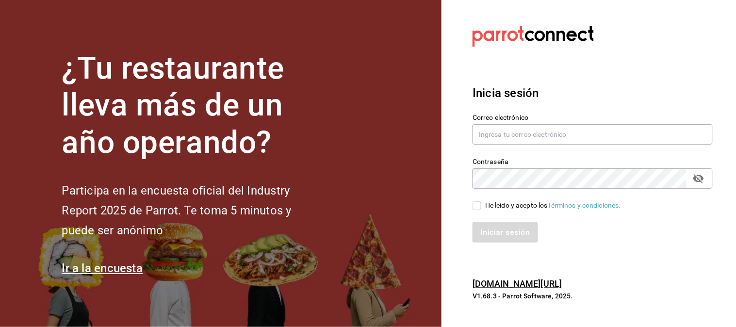  I want to click on div: He leído y acepto los, so click(553, 205).